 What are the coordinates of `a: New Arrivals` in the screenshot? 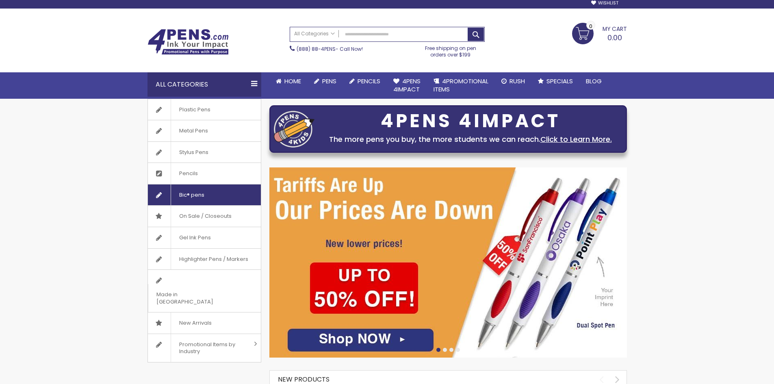 It's located at (204, 323).